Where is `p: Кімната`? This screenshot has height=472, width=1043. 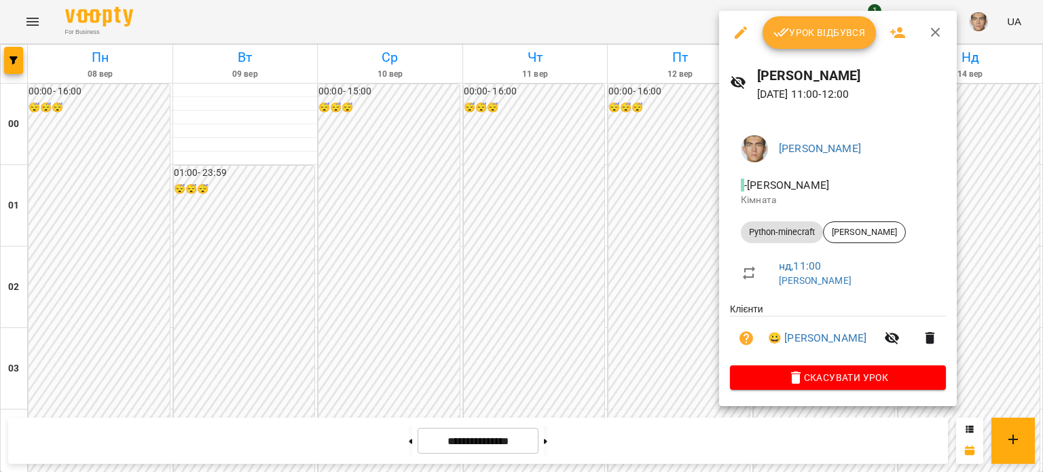 p: Кімната is located at coordinates (838, 200).